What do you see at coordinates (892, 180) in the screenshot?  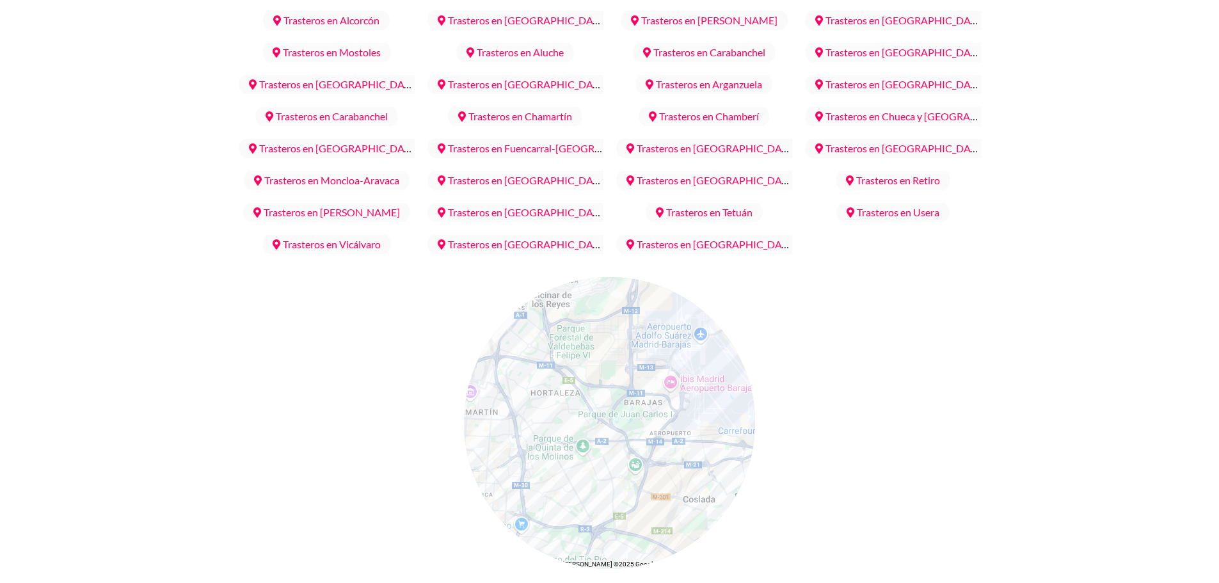 I see `a: Trasteros en Retiro‎` at bounding box center [892, 180].